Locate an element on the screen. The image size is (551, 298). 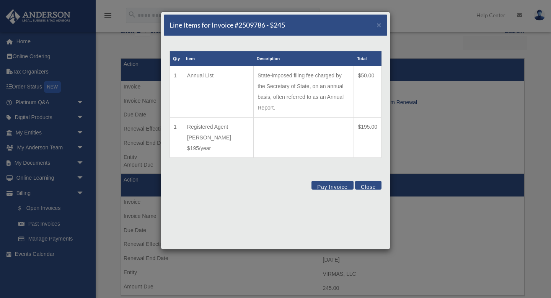
h5: Line Items for Invoice #2509786 - $245 is located at coordinates (227, 25).